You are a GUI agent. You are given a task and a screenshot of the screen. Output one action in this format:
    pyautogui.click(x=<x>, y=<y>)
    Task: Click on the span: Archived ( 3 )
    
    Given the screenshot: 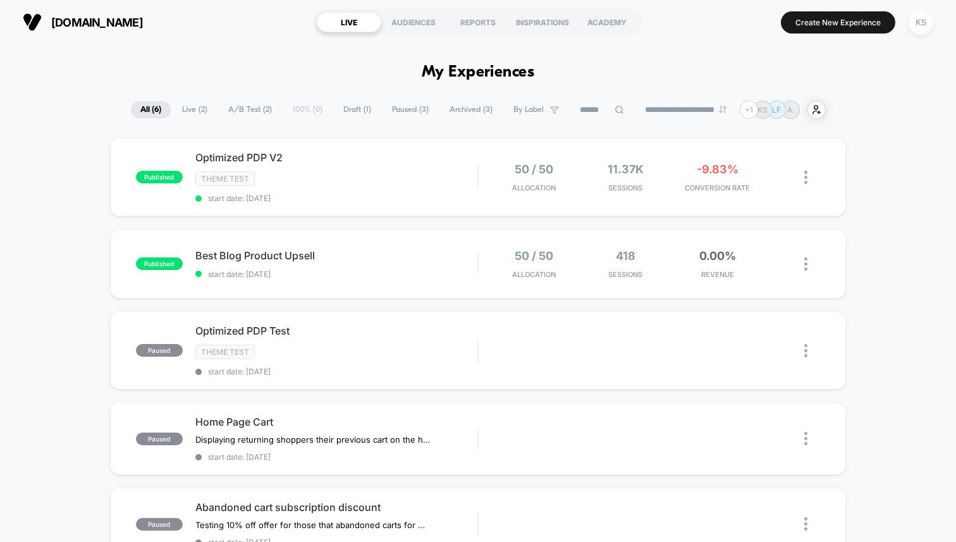 What is the action you would take?
    pyautogui.click(x=471, y=109)
    